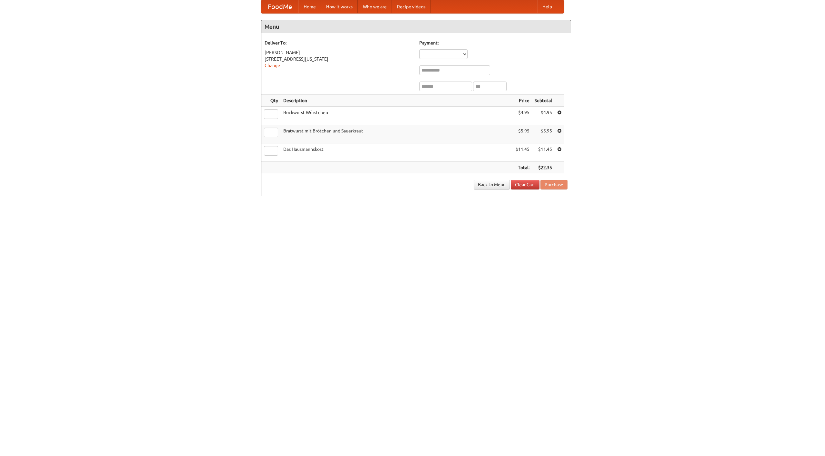 The height and width of the screenshot is (456, 825). I want to click on button: Purchase, so click(554, 185).